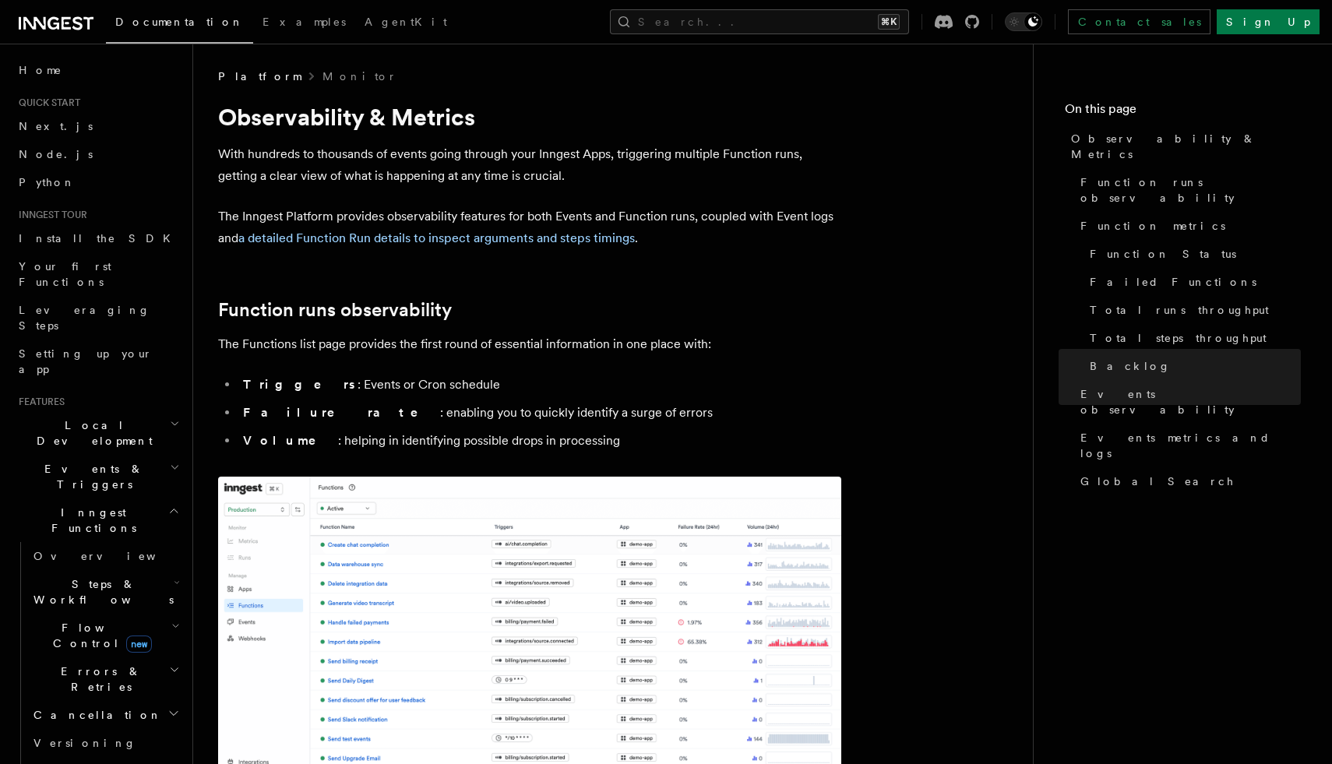  I want to click on a: Setting up your app, so click(97, 361).